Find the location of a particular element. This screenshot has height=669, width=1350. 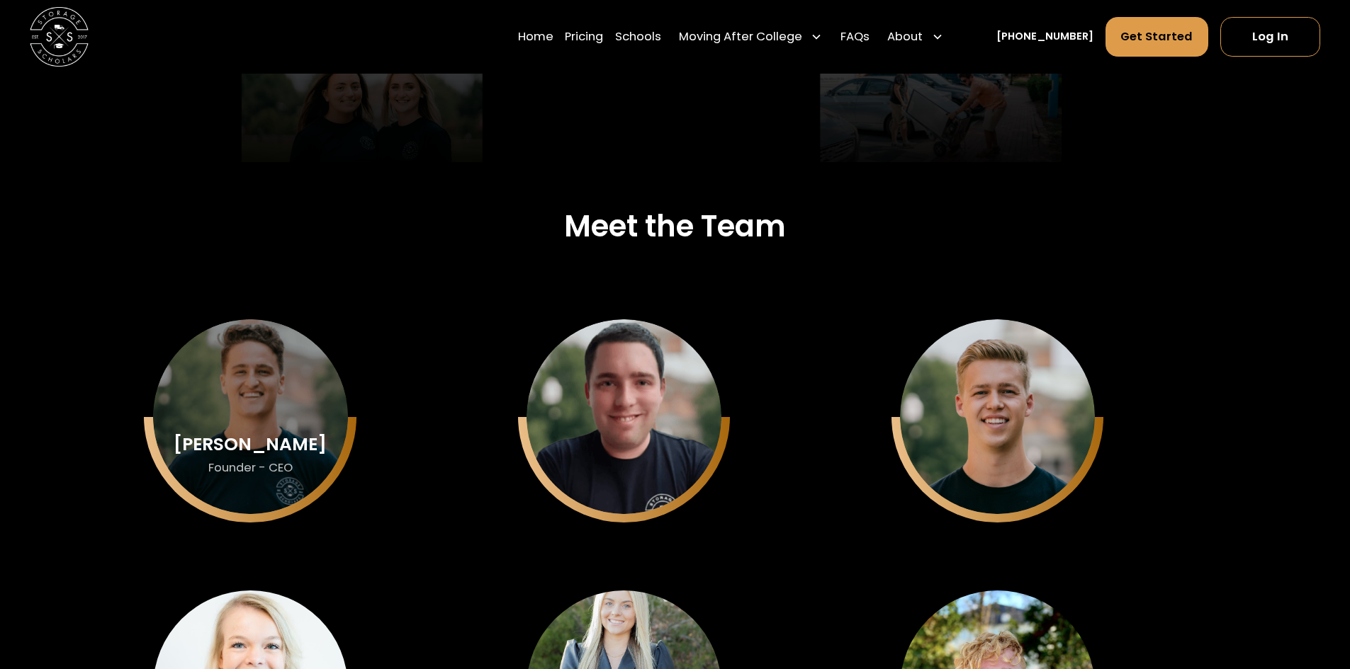

a: Log In is located at coordinates (1269, 37).